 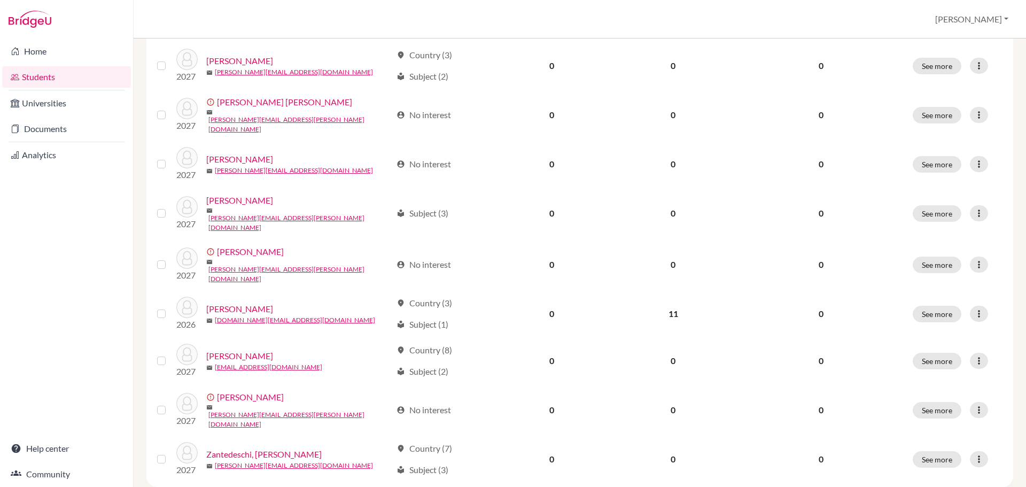 I want to click on a: Universities, so click(x=66, y=103).